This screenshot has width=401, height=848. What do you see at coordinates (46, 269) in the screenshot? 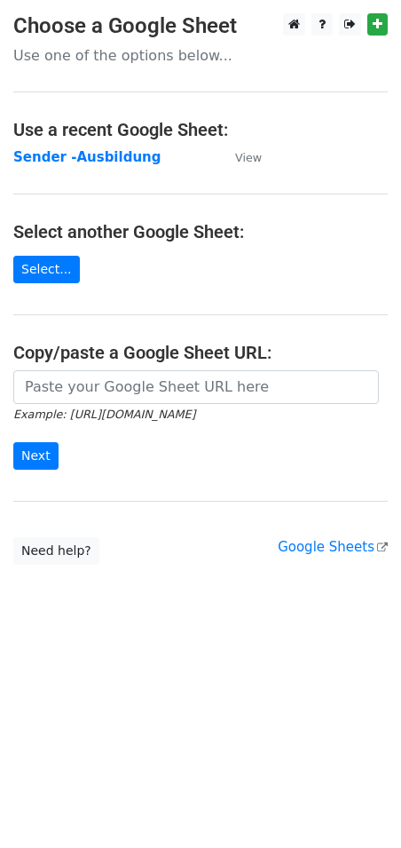
I see `a: Select...` at bounding box center [46, 269].